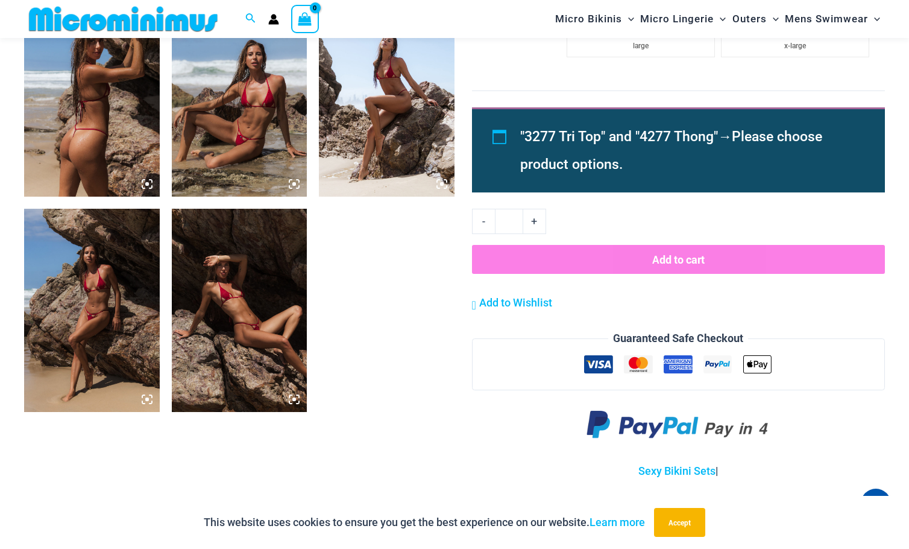 This screenshot has height=549, width=909. Describe the element at coordinates (679, 522) in the screenshot. I see `button: Accept` at that location.